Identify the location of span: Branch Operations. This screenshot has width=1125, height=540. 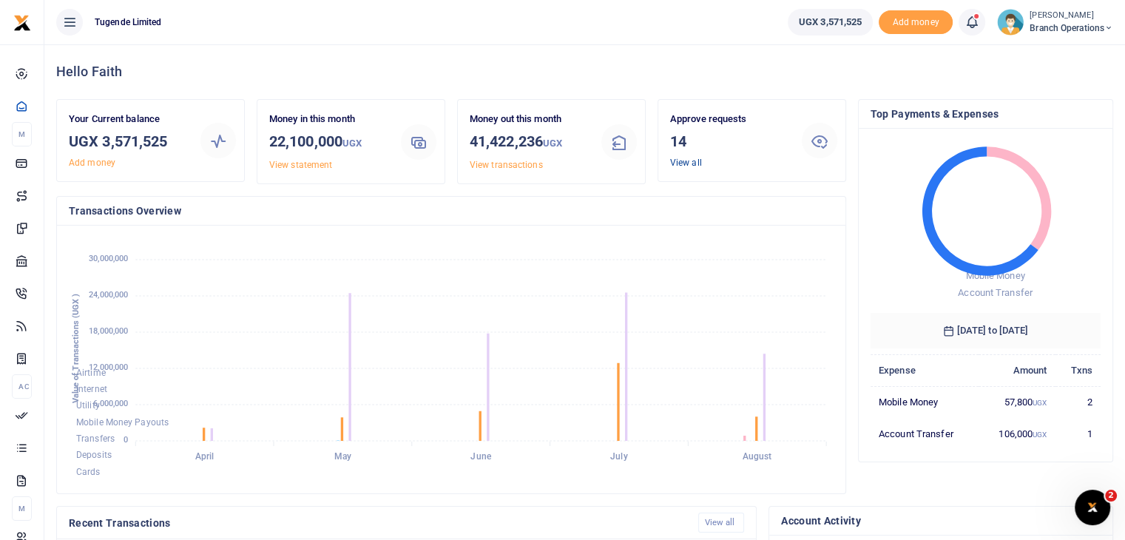
(1071, 28).